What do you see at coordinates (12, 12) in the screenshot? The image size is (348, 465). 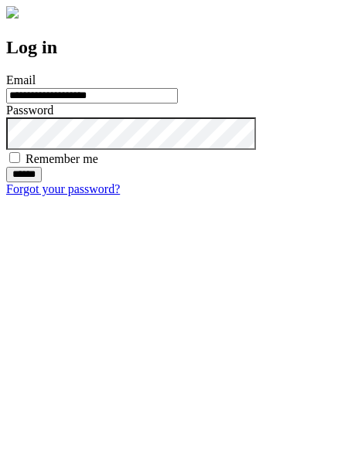 I see `img: logo-4e3dc11c47720685a147b03b5a06dd966a58ff35d612b21f08c02c0306f2b779.png` at bounding box center [12, 12].